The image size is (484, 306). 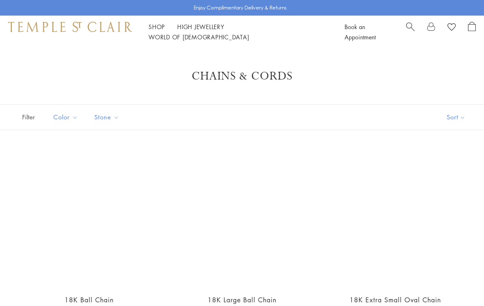 I want to click on a: Search, so click(x=410, y=32).